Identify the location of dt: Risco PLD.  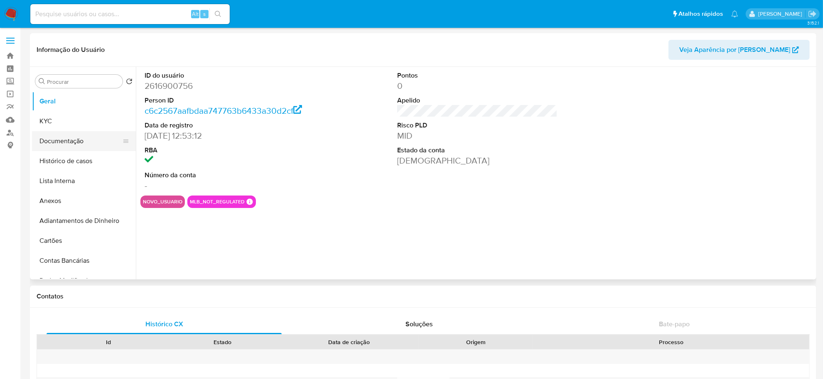
(477, 125).